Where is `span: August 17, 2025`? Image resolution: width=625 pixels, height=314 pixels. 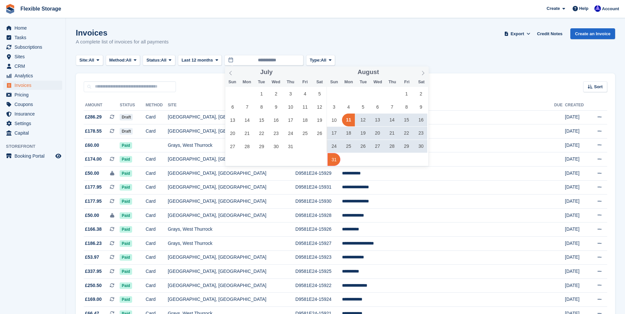 span: August 17, 2025 is located at coordinates (334, 133).